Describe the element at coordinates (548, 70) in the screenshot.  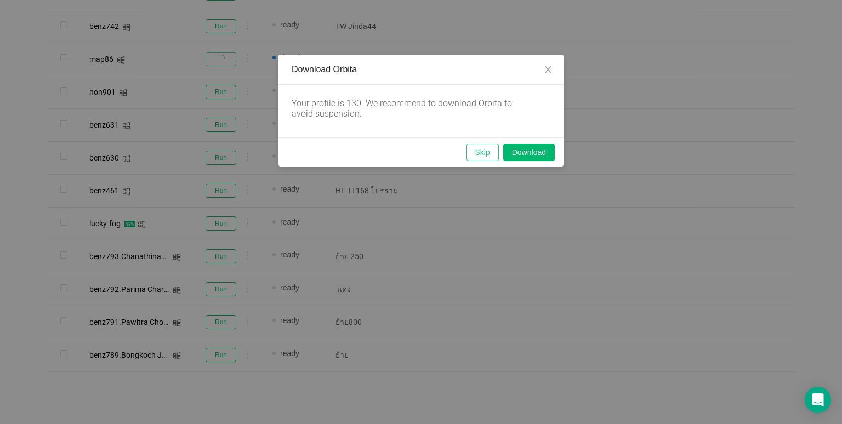
I see `button: Close` at that location.